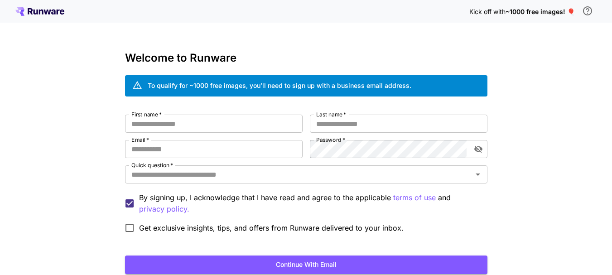  Describe the element at coordinates (587, 11) in the screenshot. I see `button: In order to qualify for free credit, you need to sign up with a business email address and click ...` at that location.